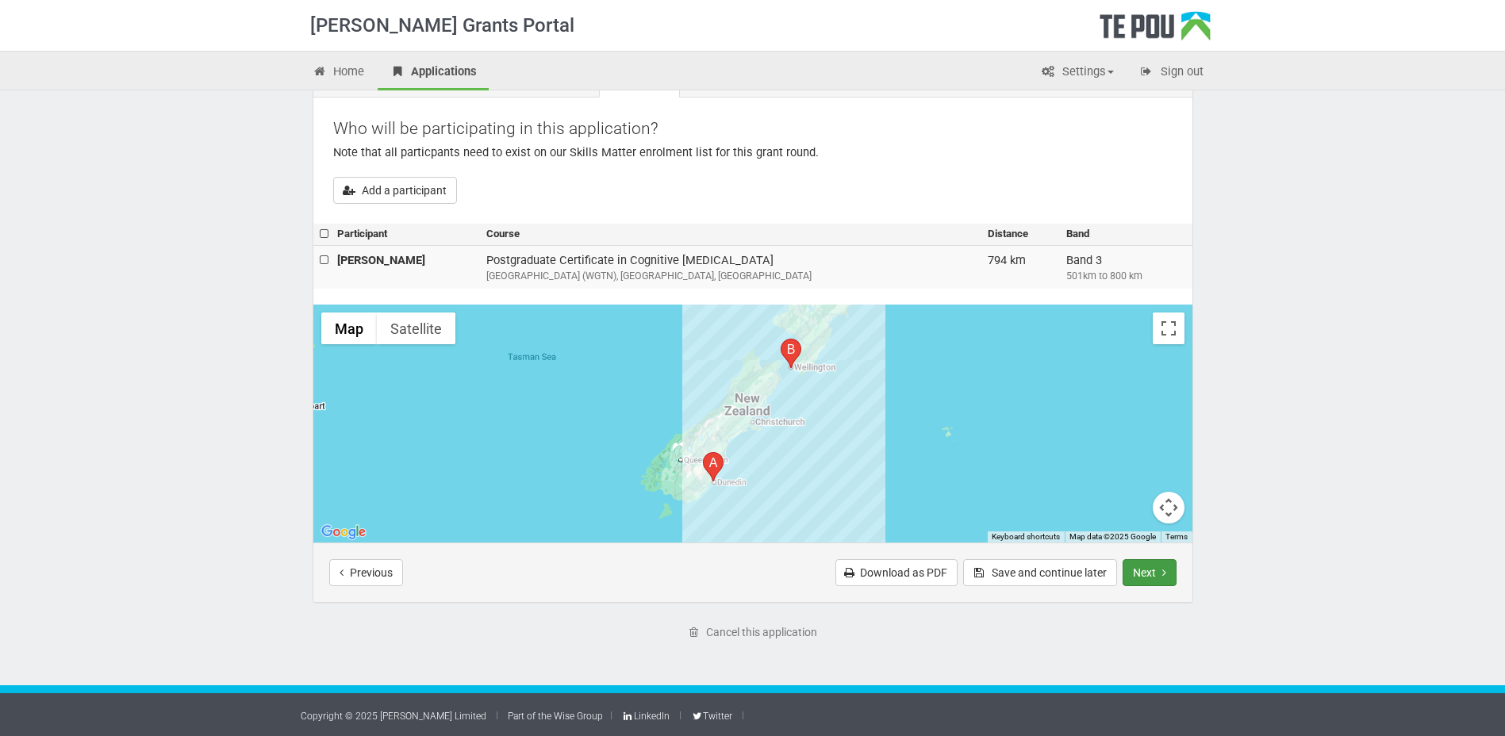 The width and height of the screenshot is (1505, 736). What do you see at coordinates (1177, 536) in the screenshot?
I see `a: Terms` at bounding box center [1177, 536].